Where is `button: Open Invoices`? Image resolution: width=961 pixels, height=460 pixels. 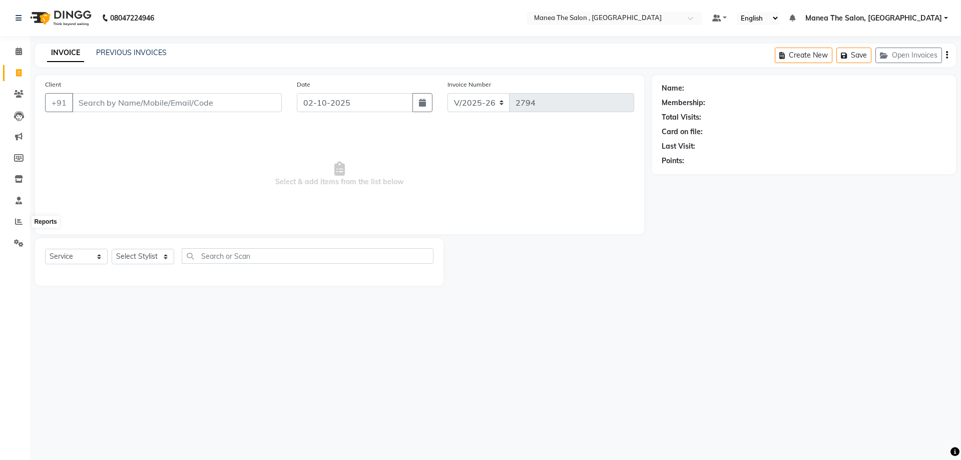
button: Open Invoices is located at coordinates (908, 55).